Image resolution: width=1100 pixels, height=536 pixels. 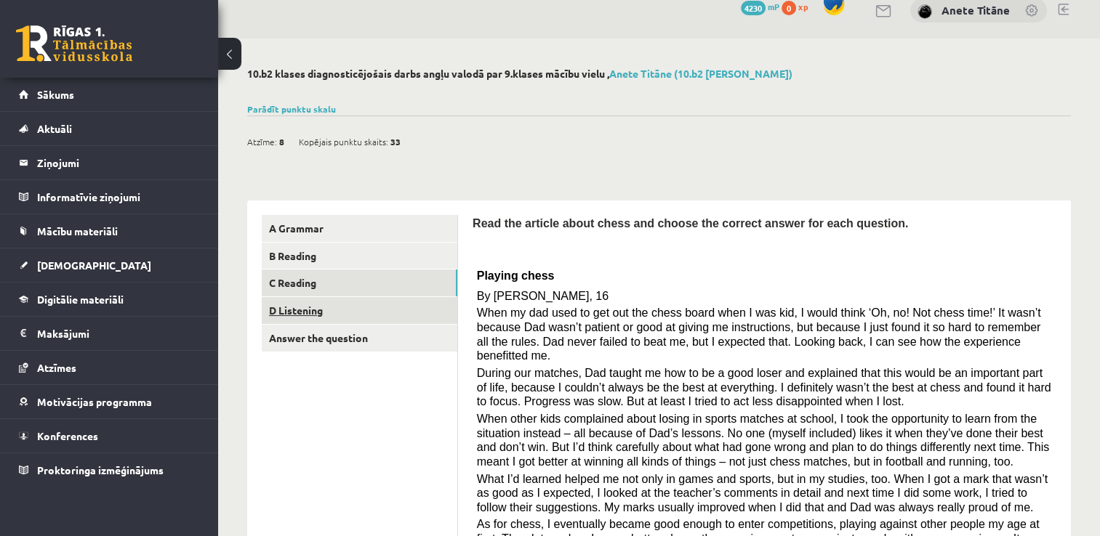 I want to click on span: Atzīme:, so click(x=262, y=142).